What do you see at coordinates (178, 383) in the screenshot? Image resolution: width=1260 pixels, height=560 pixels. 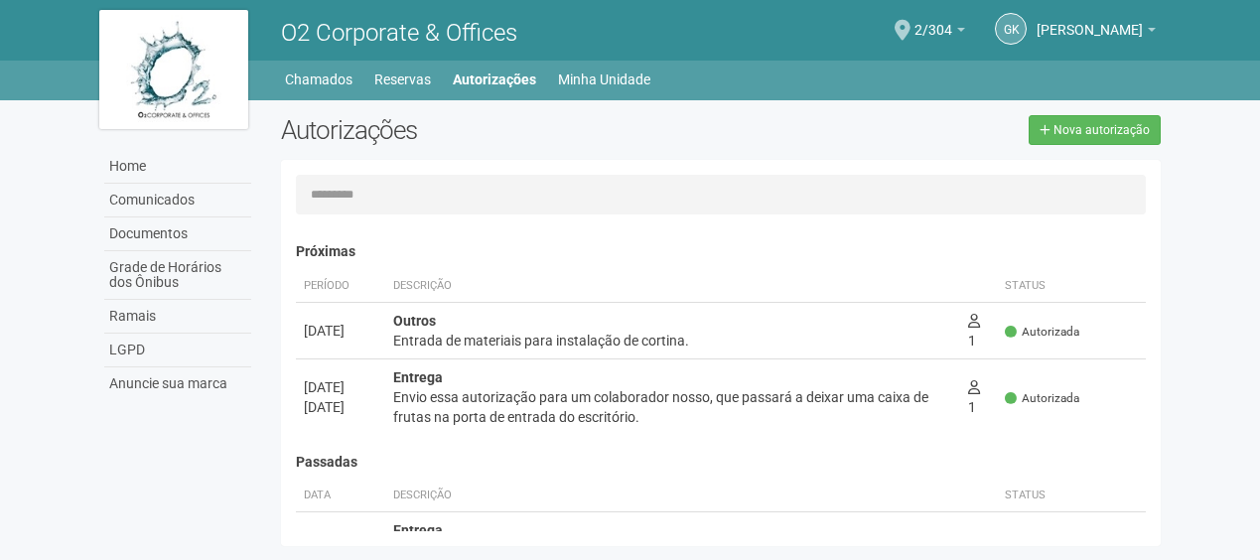 I see `a: Anuncie sua marca` at bounding box center [178, 383].